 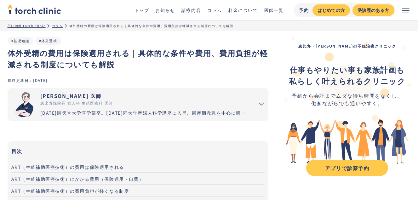 I want to click on a: トップ, so click(x=142, y=10).